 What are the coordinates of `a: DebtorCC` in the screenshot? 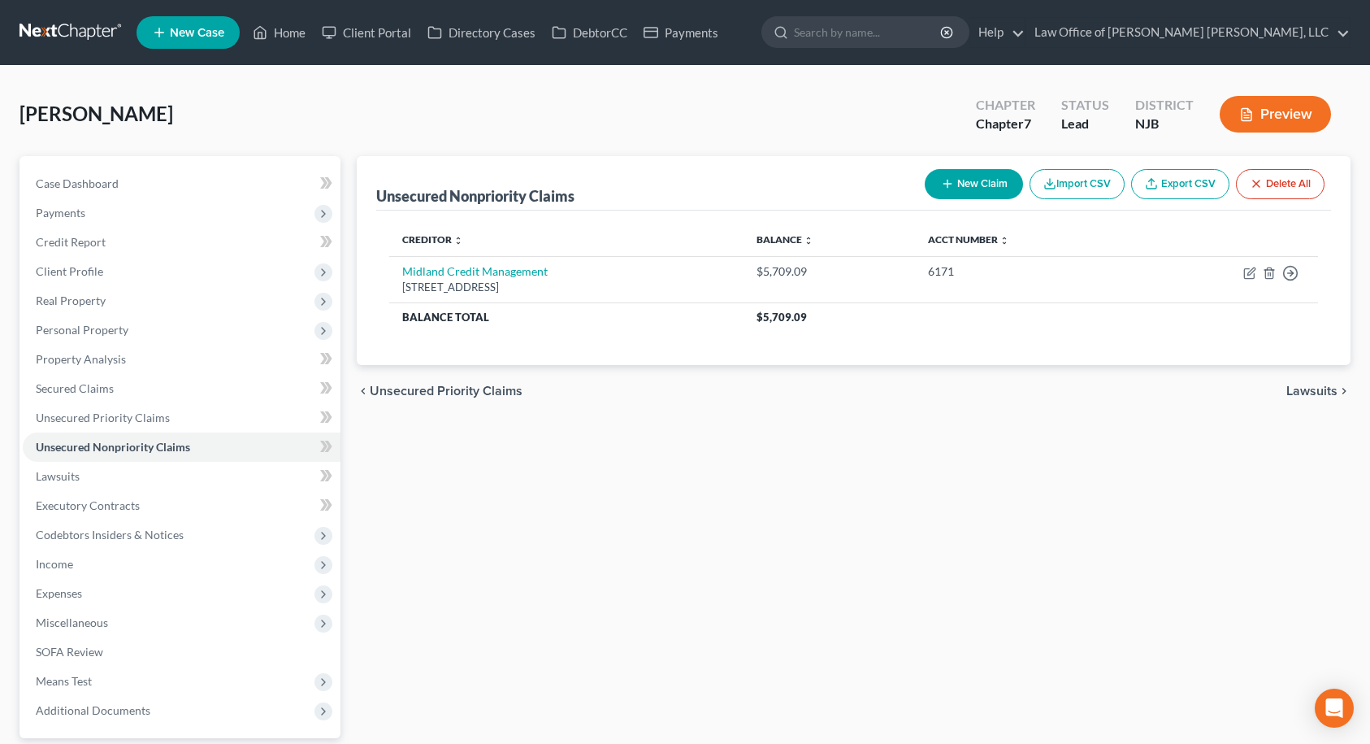 It's located at (589, 33).